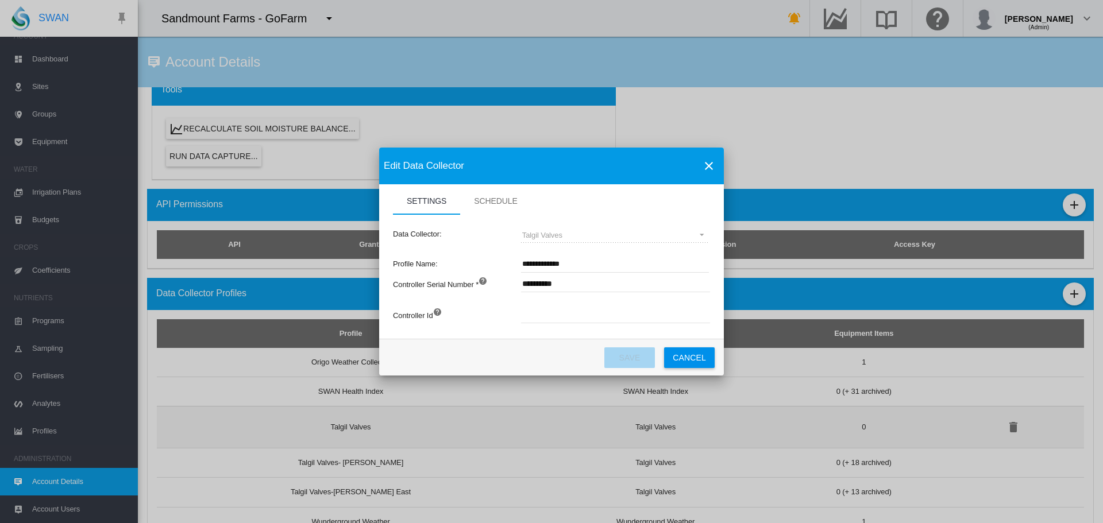 Image resolution: width=1103 pixels, height=523 pixels. Describe the element at coordinates (689, 358) in the screenshot. I see `button: Cancel` at that location.